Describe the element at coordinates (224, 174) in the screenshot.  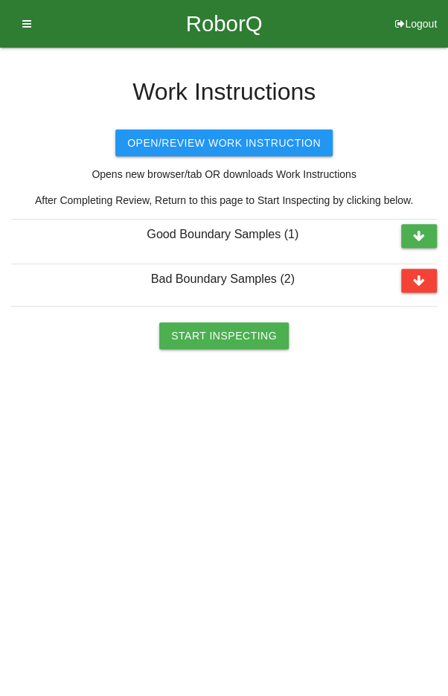
I see `p: Opens new browser/tab OR downloads Work Instructions` at that location.